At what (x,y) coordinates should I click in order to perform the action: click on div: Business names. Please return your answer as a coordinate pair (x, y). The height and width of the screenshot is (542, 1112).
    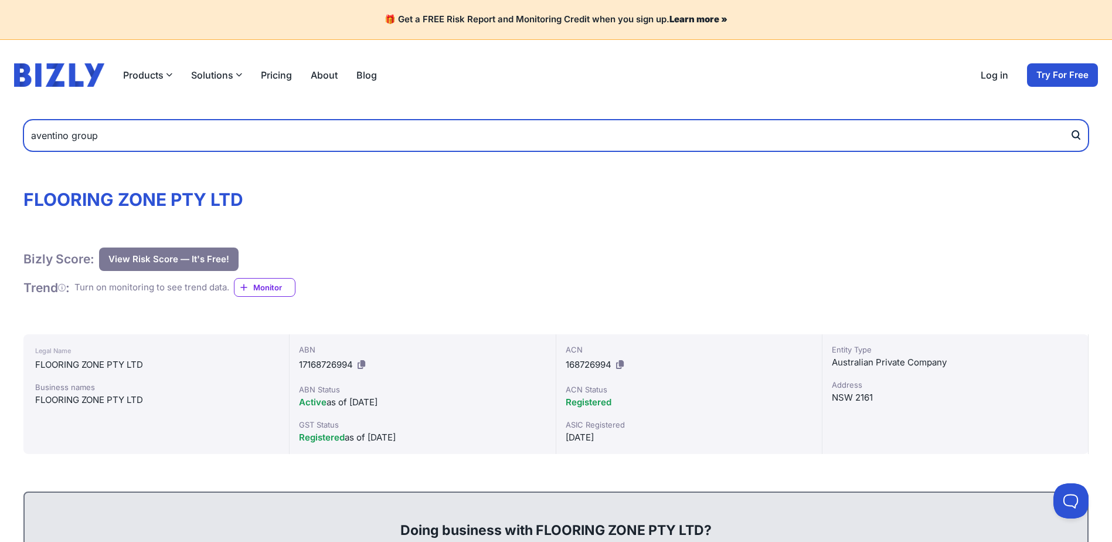
    Looking at the image, I should click on (156, 387).